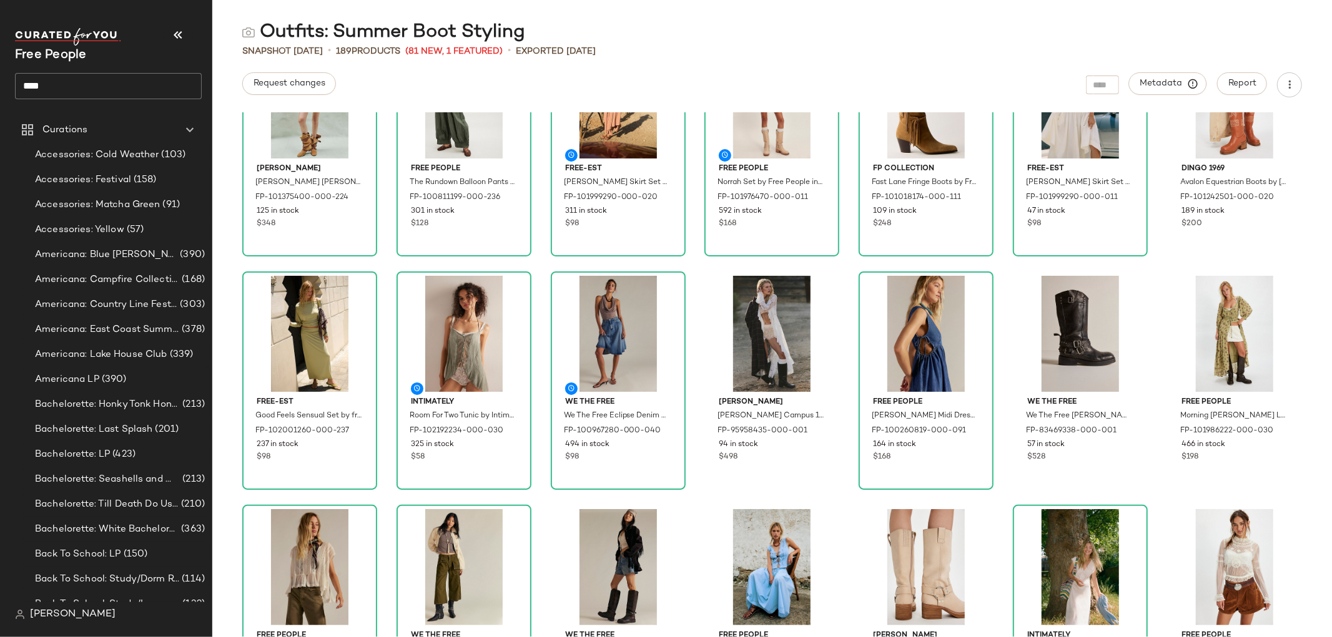 The width and height of the screenshot is (1332, 637). Describe the element at coordinates (464, 334) in the screenshot. I see `img: 102192234_030_a` at that location.